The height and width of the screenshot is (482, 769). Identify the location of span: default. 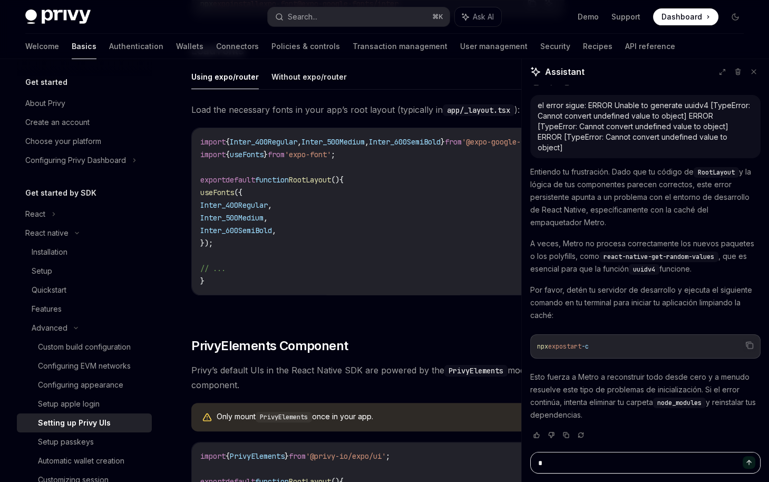
(240, 180).